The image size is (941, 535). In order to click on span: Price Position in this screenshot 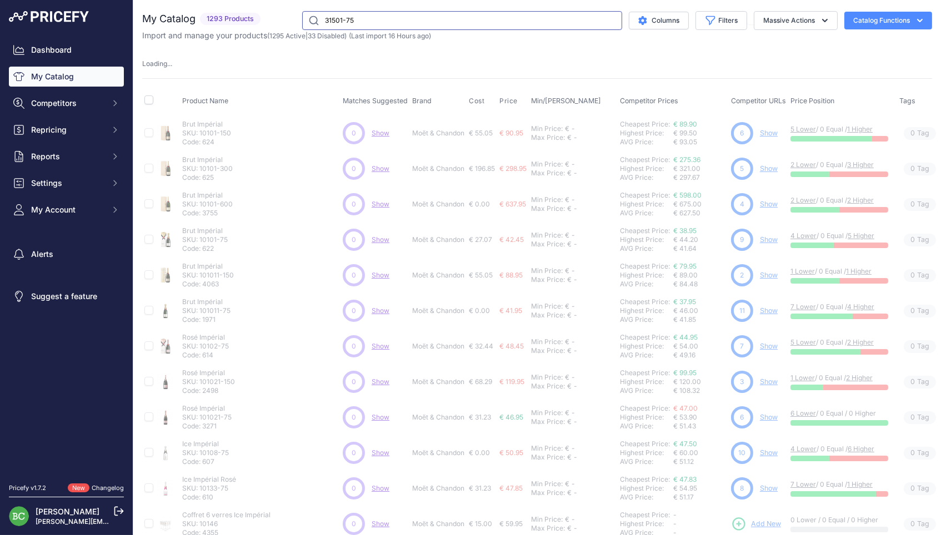, I will do `click(812, 101)`.